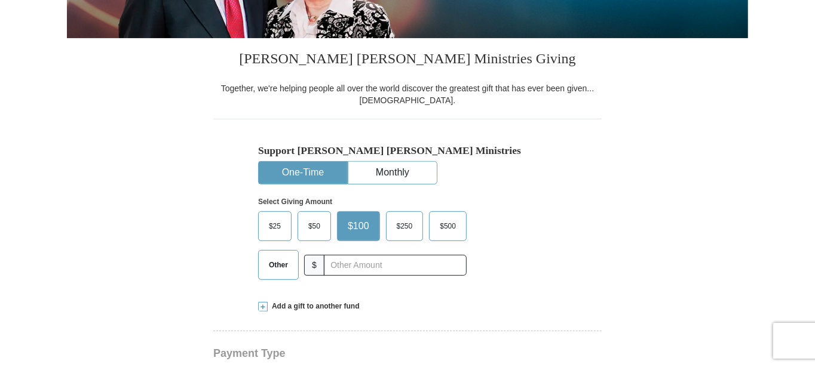 This screenshot has width=815, height=367. Describe the element at coordinates (407, 94) in the screenshot. I see `div: Together, we're helping people all over the world discover the greatest gift that has ever been g...` at that location.